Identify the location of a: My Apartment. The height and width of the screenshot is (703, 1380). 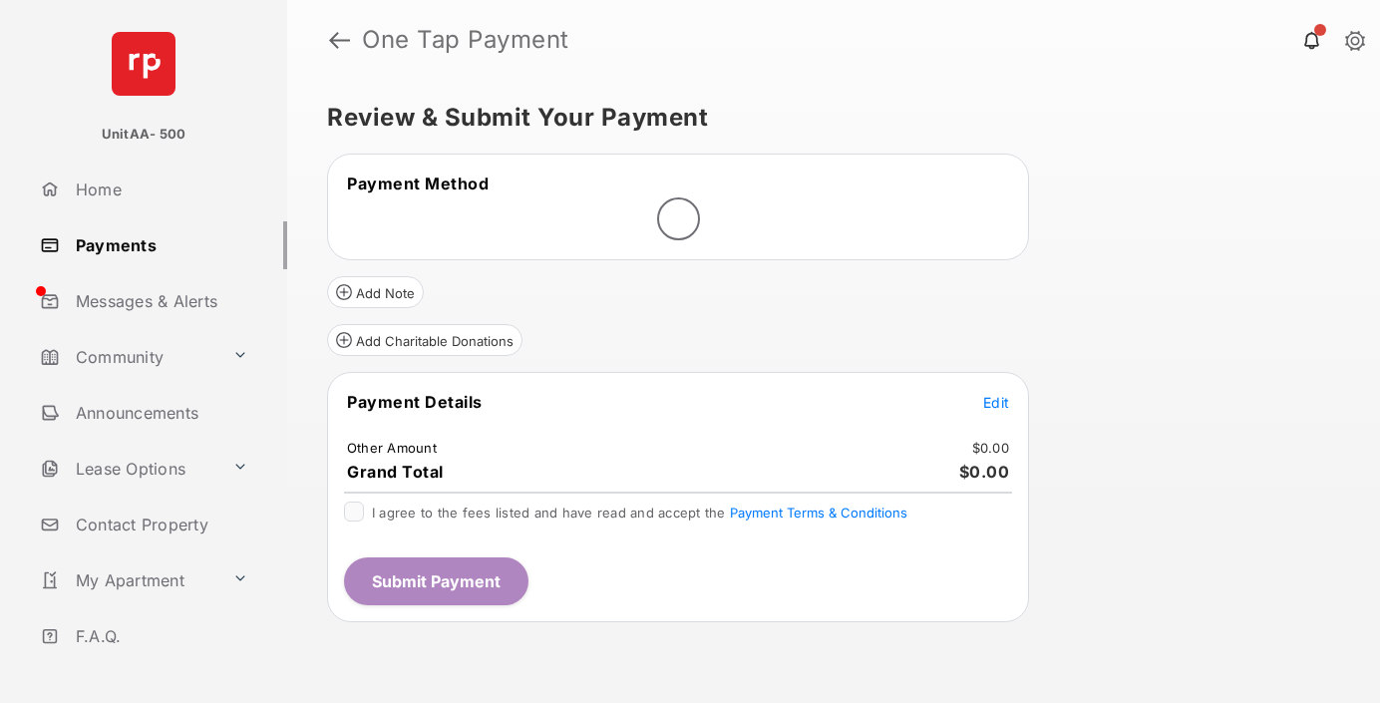
(128, 580).